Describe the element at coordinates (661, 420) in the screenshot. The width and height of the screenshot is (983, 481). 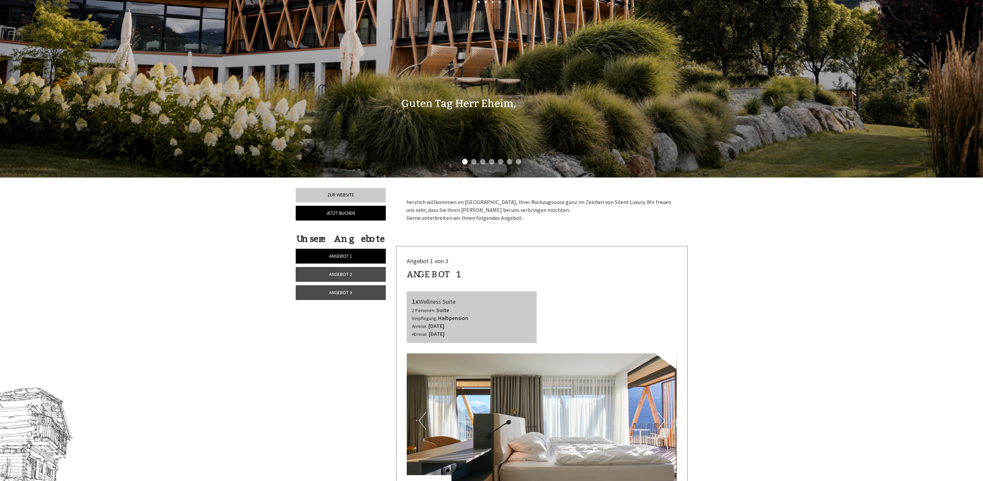
I see `button: Next` at that location.